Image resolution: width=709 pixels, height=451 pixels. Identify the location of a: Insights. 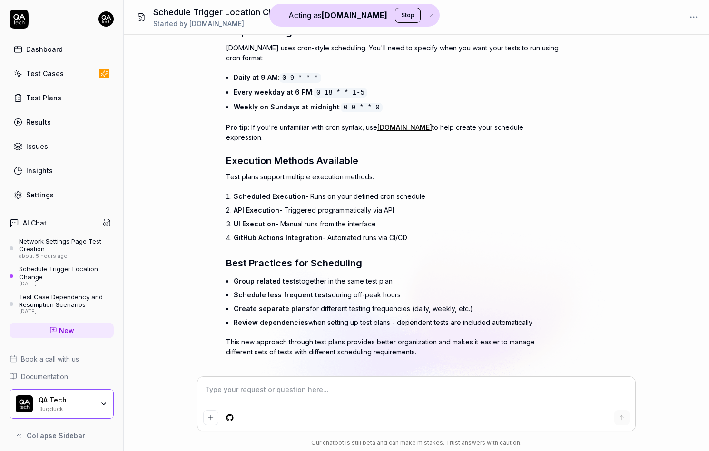
(61, 170).